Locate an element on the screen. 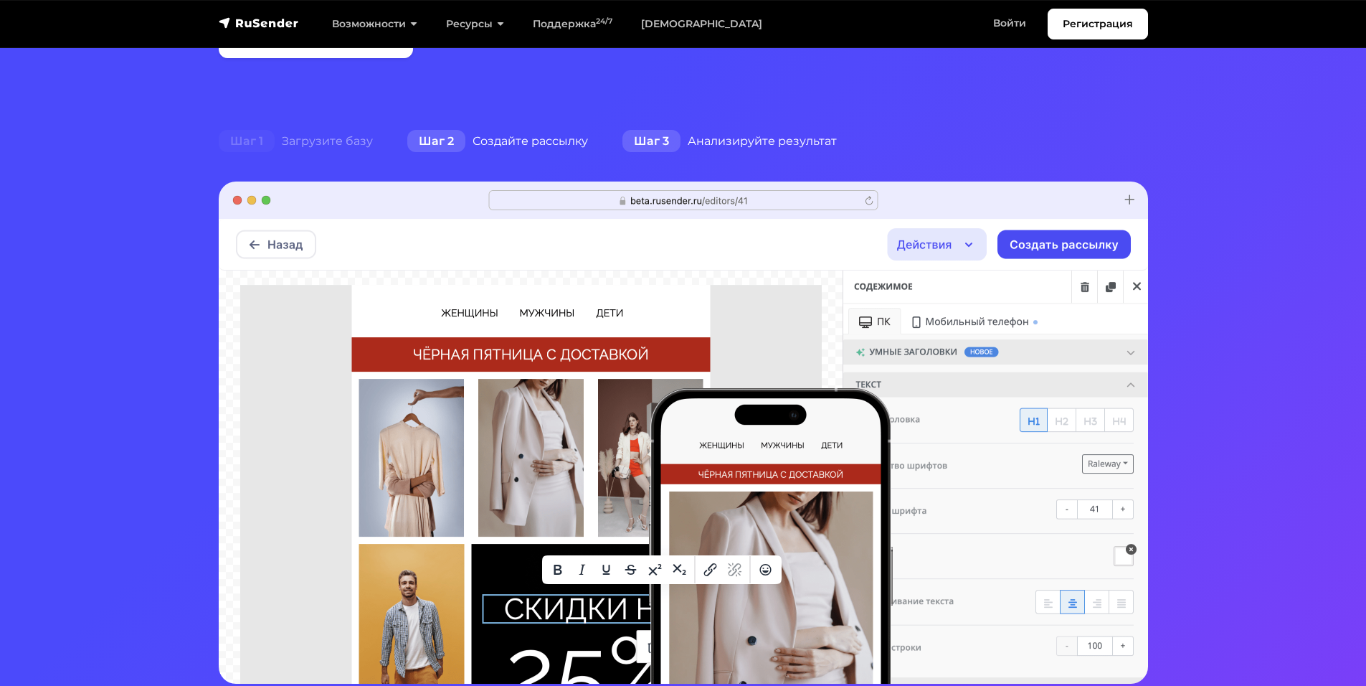 The height and width of the screenshot is (686, 1366). a: Возможности is located at coordinates (374, 24).